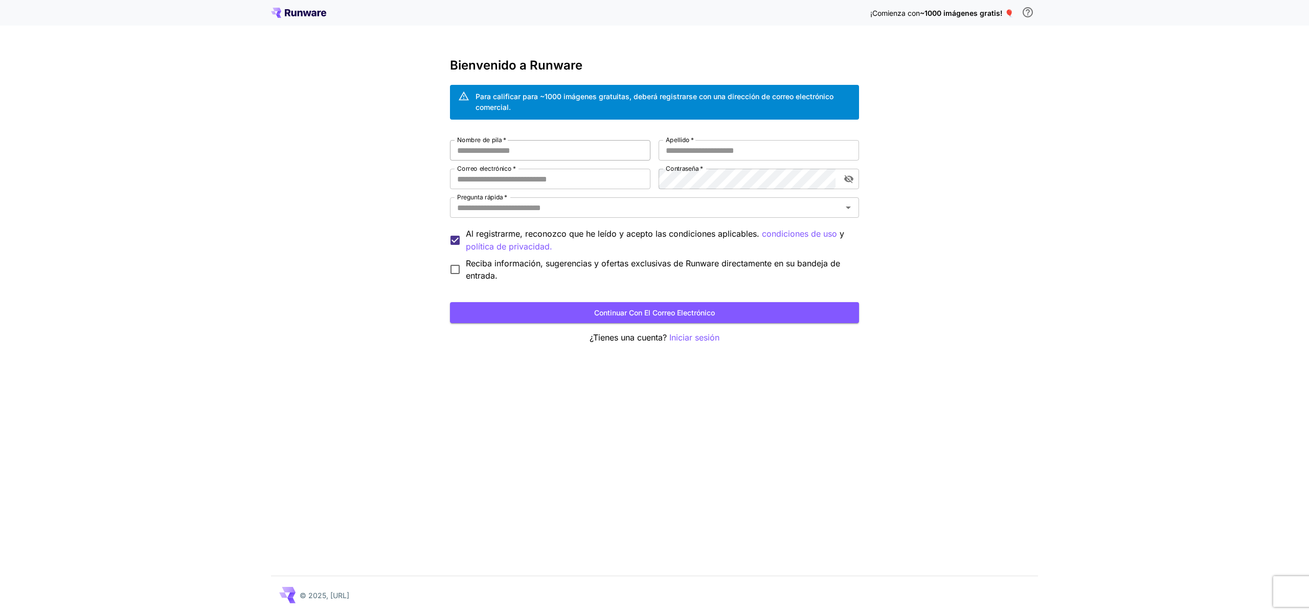  What do you see at coordinates (509, 246) in the screenshot?
I see `button: Al registrarme, reconozco que he leído y acepto las condiciones aplicables. condiciones de uso y` at bounding box center [509, 246].